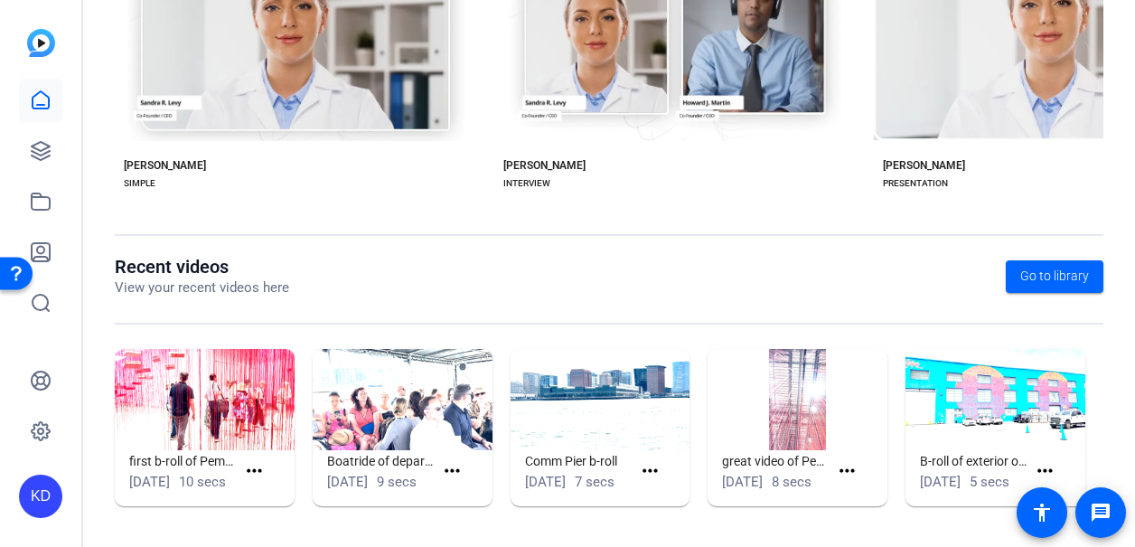 This screenshot has height=547, width=1135. Describe the element at coordinates (527, 183) in the screenshot. I see `div: INTERVIEW` at that location.